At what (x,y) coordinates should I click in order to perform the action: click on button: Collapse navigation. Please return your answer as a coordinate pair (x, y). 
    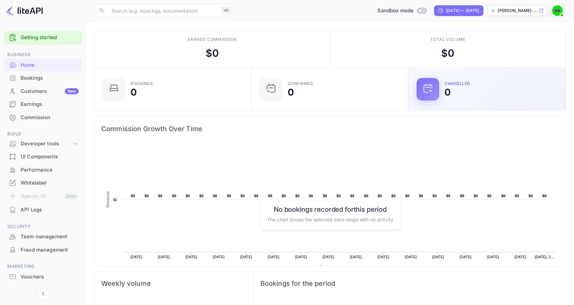
    Looking at the image, I should click on (43, 294).